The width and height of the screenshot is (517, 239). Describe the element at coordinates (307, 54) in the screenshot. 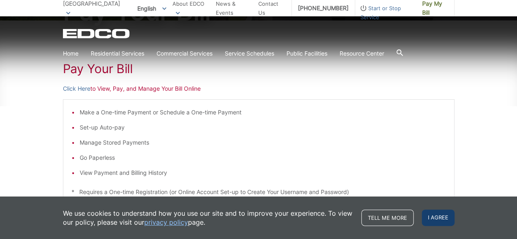

I see `a: Public Facilities` at that location.